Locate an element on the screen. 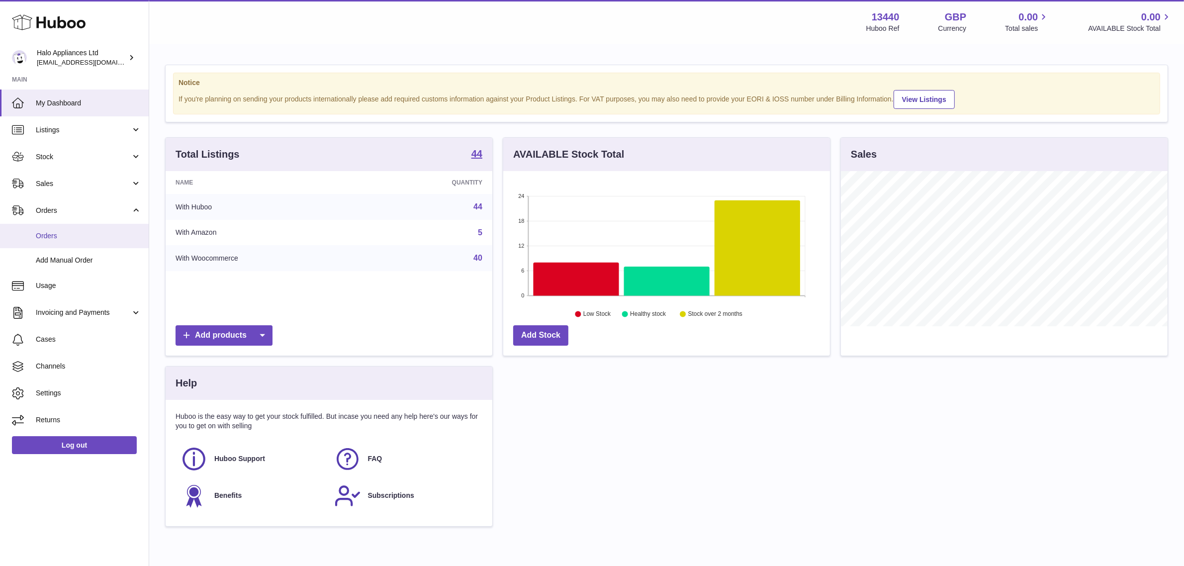  a: Add Stock is located at coordinates (541, 335).